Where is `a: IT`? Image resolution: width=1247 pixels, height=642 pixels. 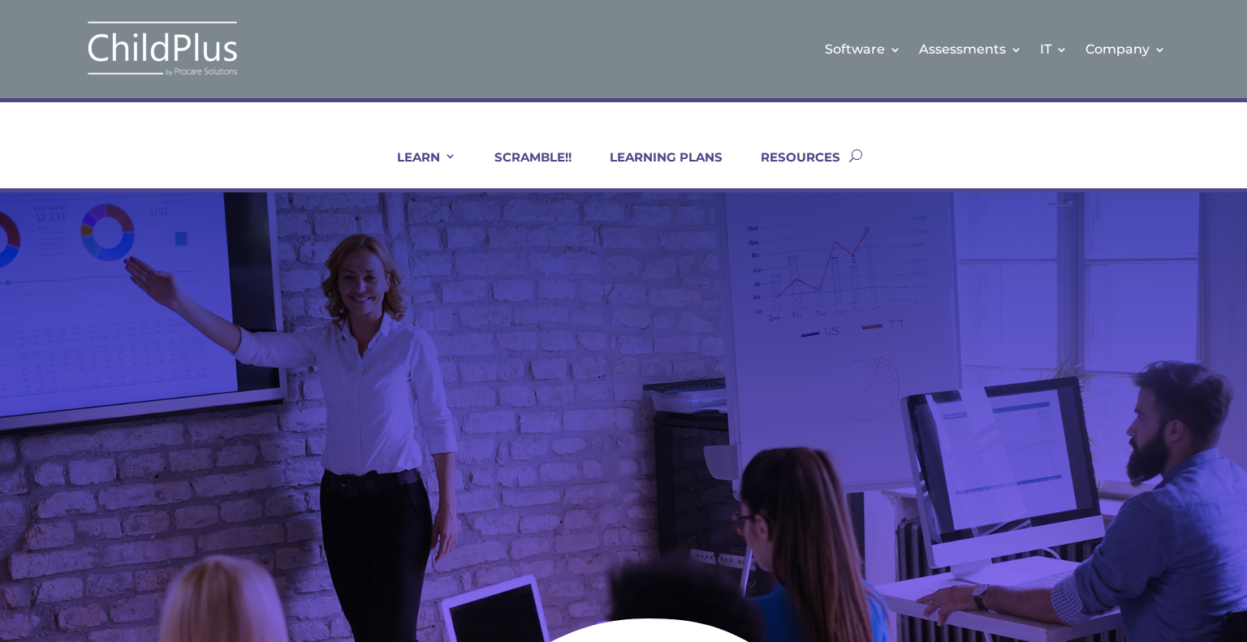 a: IT is located at coordinates (1054, 49).